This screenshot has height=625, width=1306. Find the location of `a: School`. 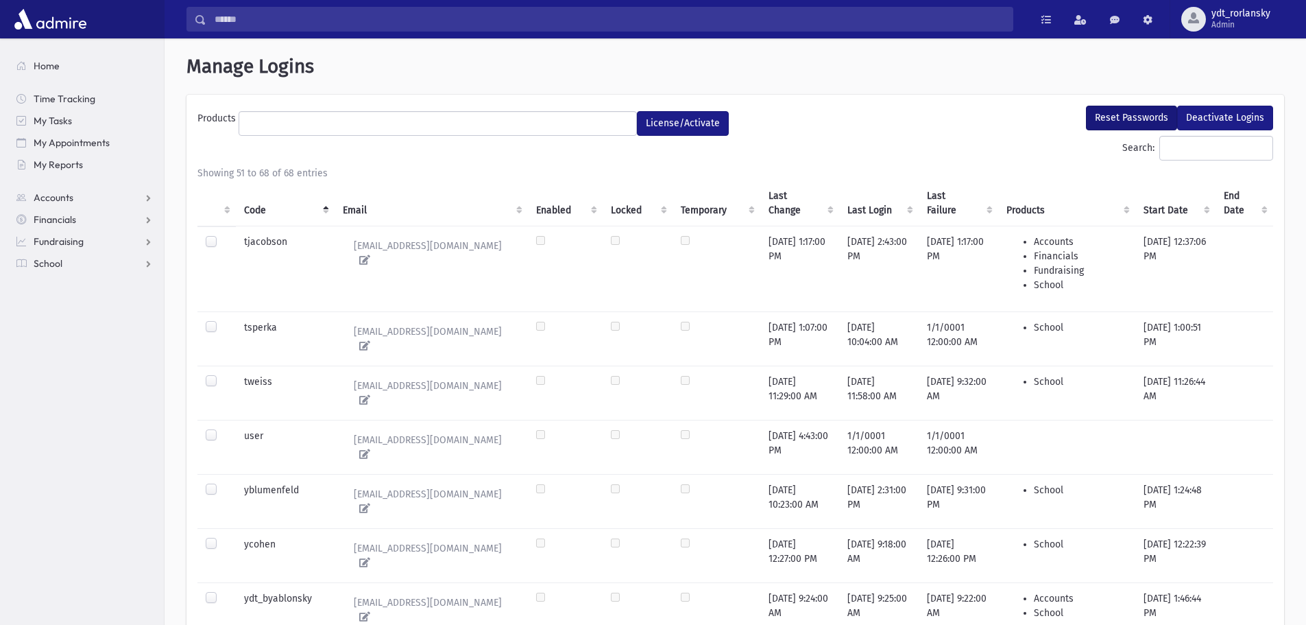

a: School is located at coordinates (84, 263).